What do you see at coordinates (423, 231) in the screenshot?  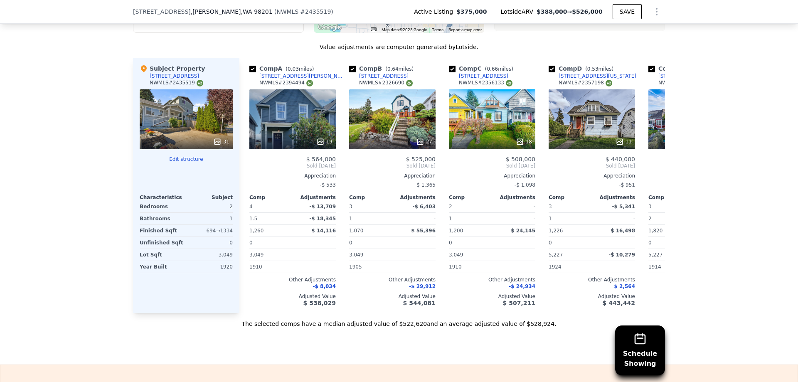 I see `span: $ 55,396` at bounding box center [423, 231].